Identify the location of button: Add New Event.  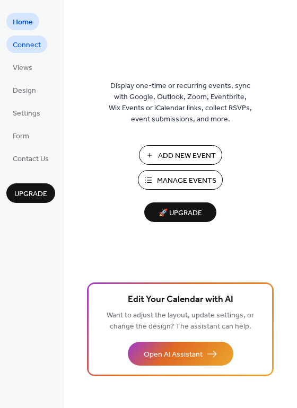
(180, 155).